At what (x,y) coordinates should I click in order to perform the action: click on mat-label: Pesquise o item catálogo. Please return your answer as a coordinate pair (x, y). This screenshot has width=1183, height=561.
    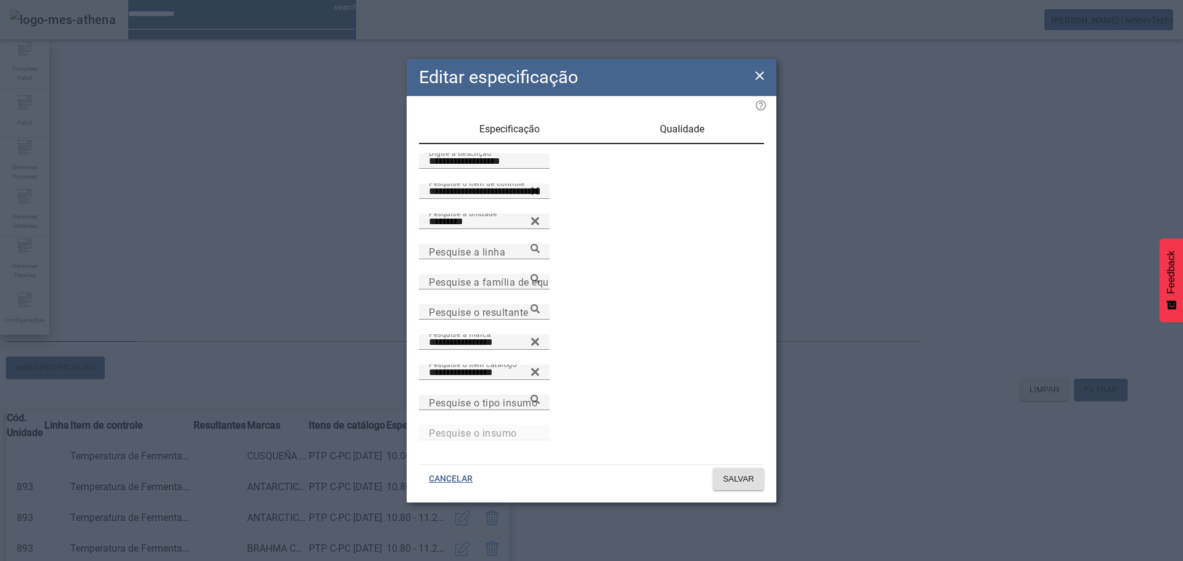
    Looking at the image, I should click on (473, 364).